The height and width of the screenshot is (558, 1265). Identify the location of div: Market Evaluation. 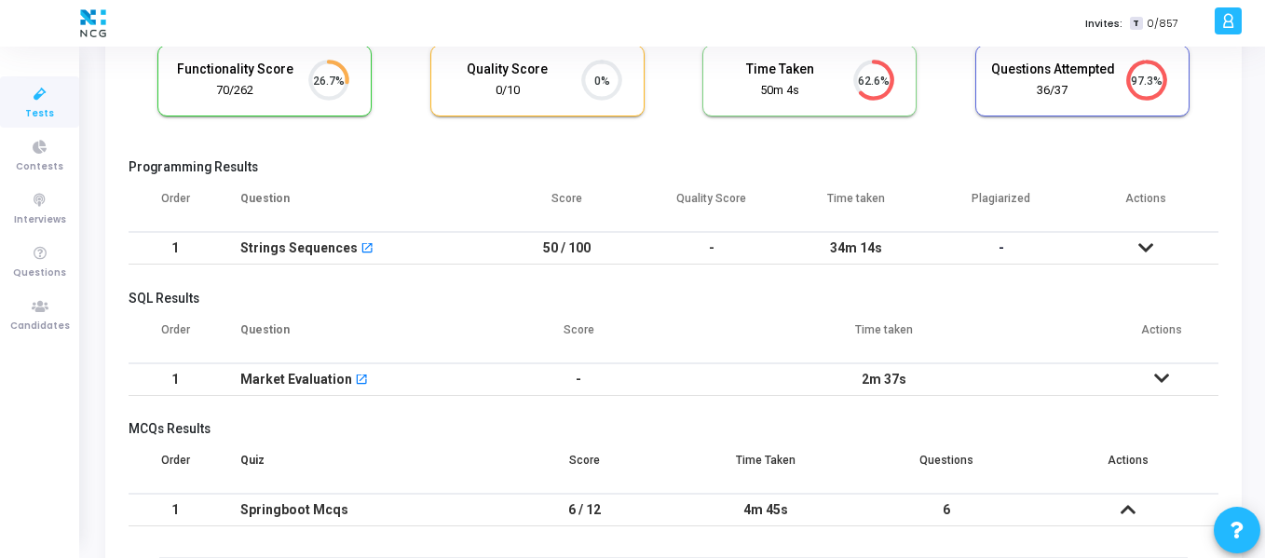
(296, 379).